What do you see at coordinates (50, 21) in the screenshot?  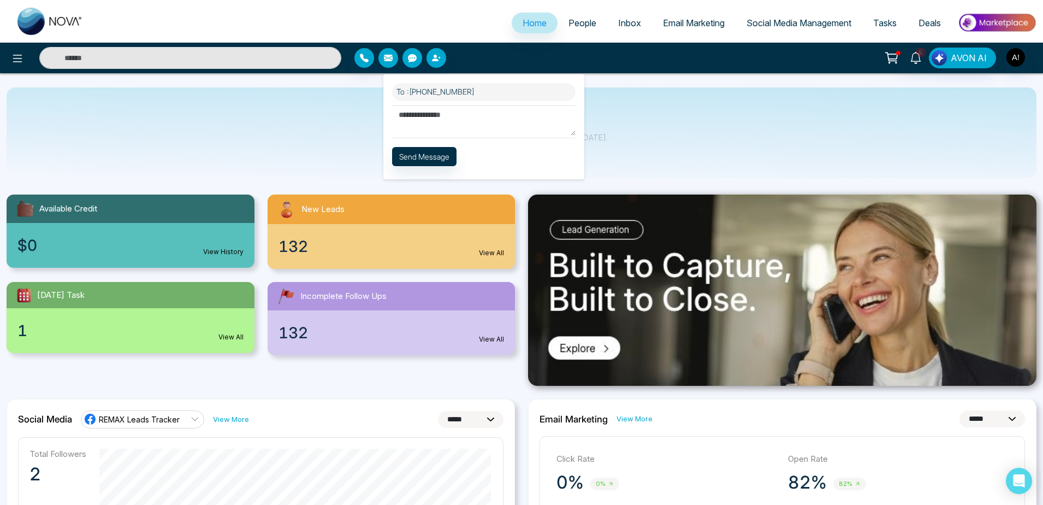 I see `img: Nova CRM Logo` at bounding box center [50, 21].